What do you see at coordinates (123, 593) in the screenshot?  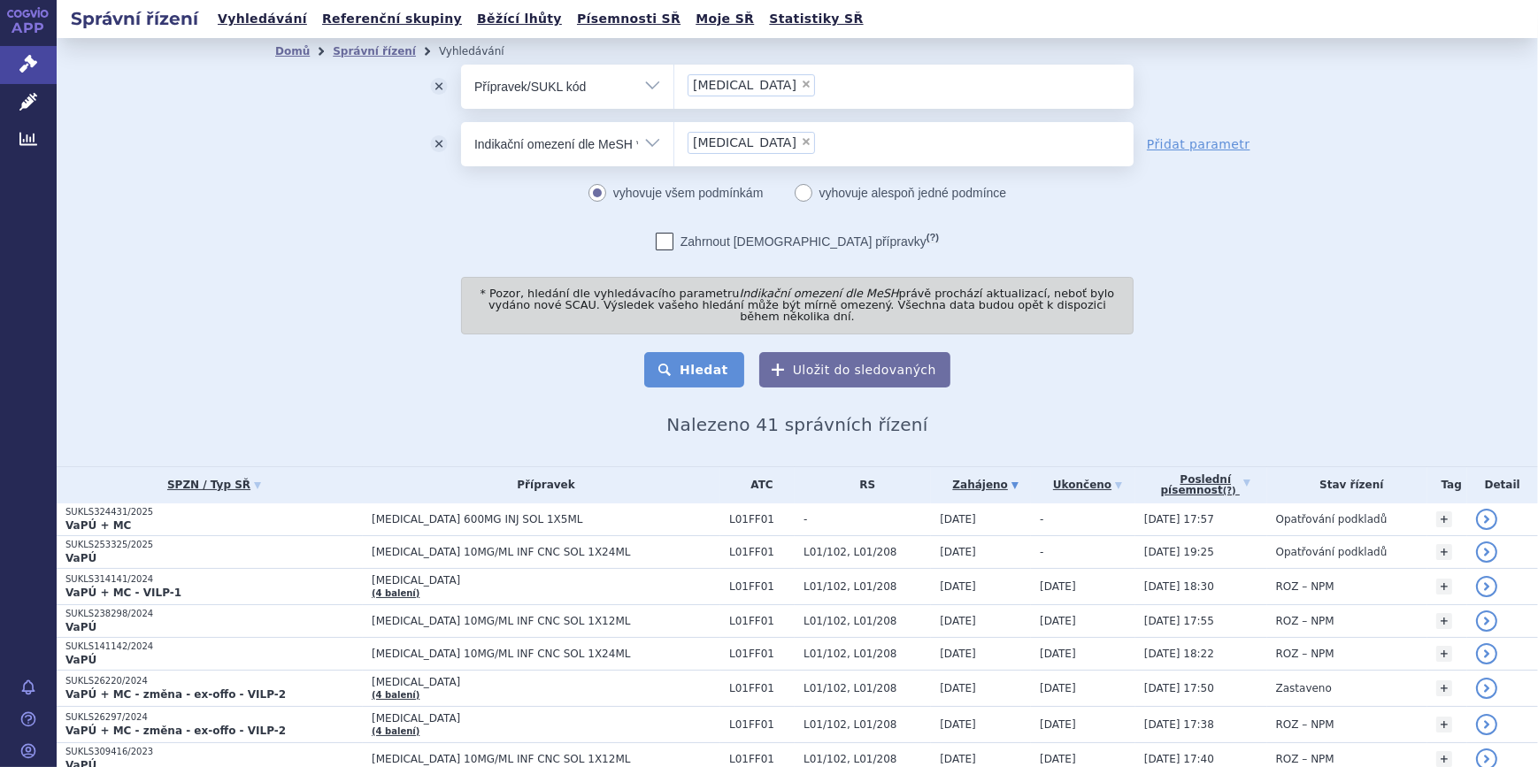 I see `strong: VaPÚ + MC - VILP-1` at bounding box center [123, 593].